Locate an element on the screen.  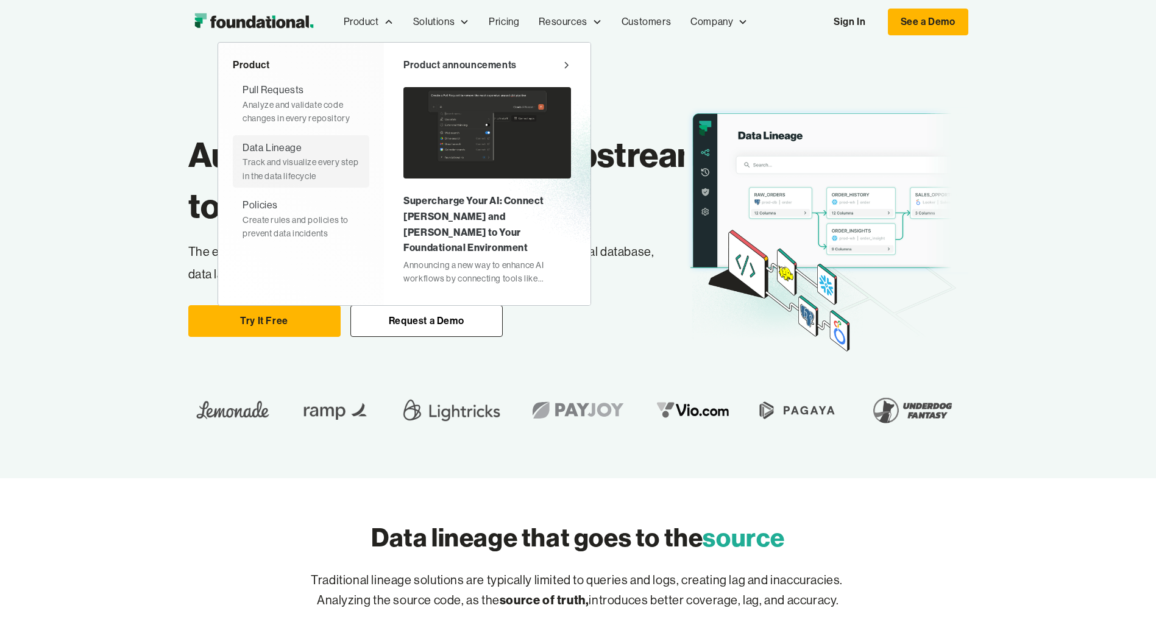
img: Foundational Logo is located at coordinates (253, 22).